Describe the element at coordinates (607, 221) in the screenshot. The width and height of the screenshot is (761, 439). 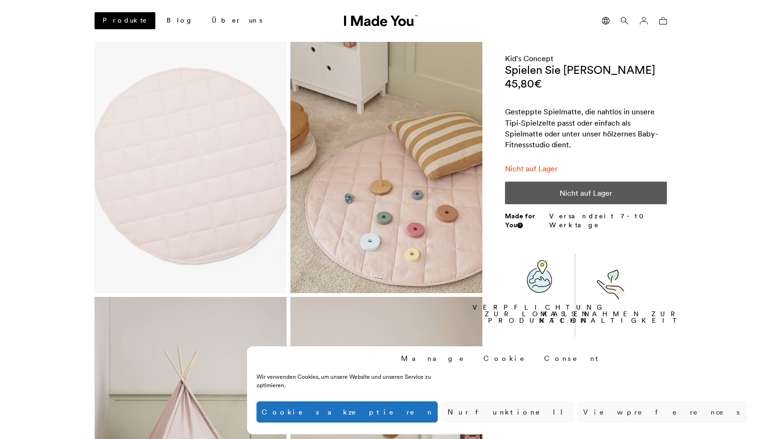
I see `p: Versandzeit 7-10 Werktage` at that location.